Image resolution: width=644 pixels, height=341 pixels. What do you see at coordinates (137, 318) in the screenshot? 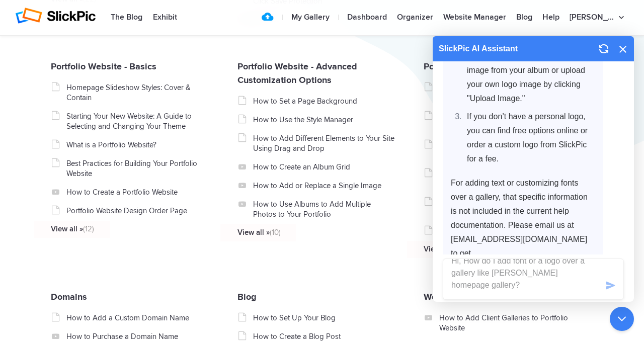
I see `a: How to Add a Custom Domain Name` at bounding box center [137, 318].